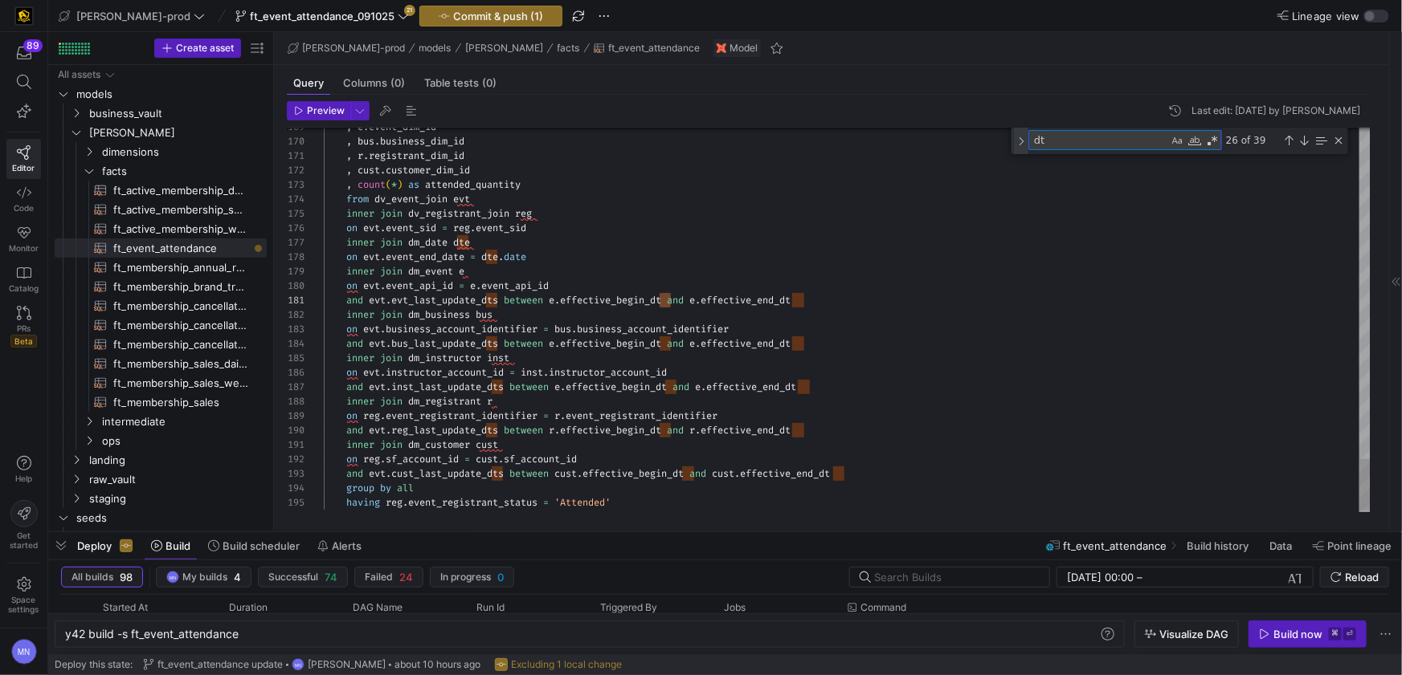  What do you see at coordinates (610, 300) in the screenshot?
I see `span: effective_begin_dt` at bounding box center [610, 300].